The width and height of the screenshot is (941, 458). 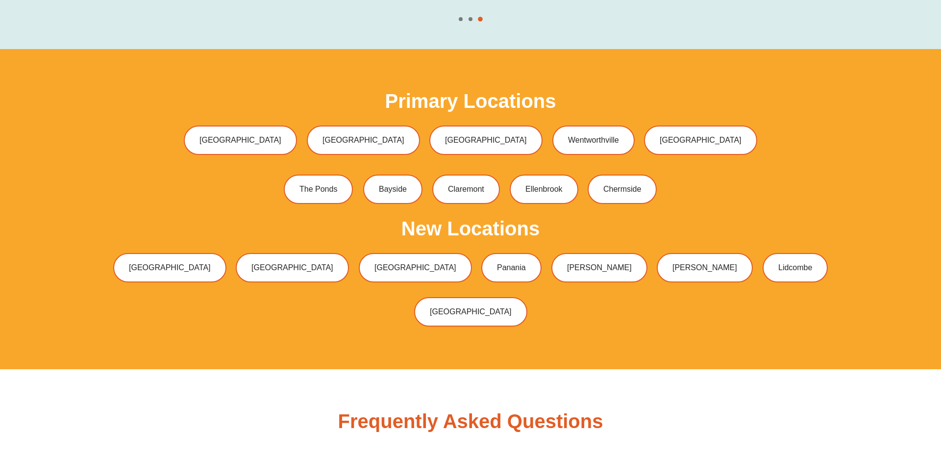 I want to click on a: Wentworthville, so click(x=594, y=140).